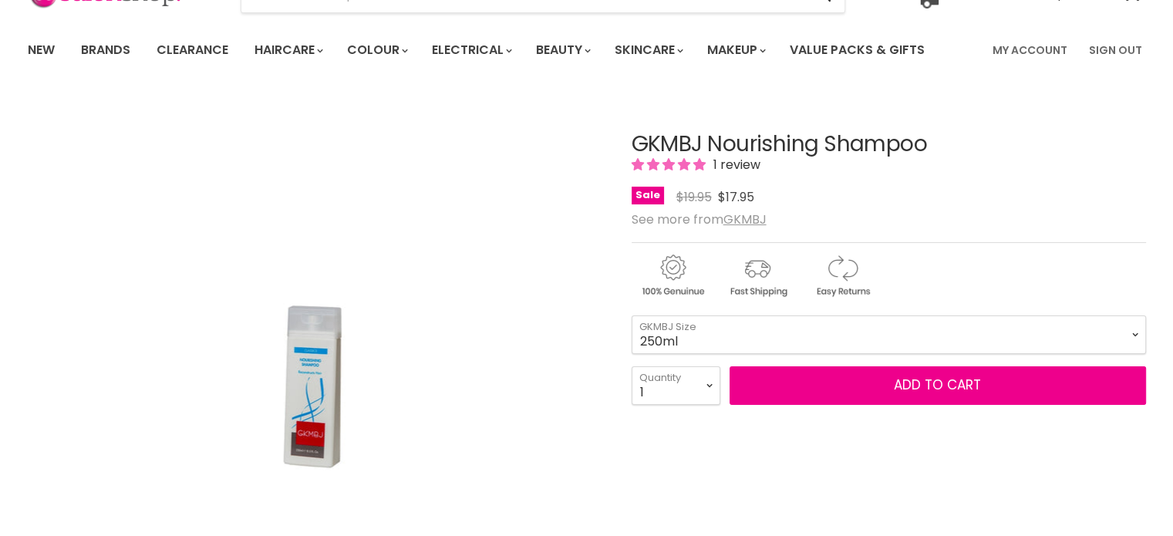  What do you see at coordinates (757, 275) in the screenshot?
I see `img: shipping.gif` at bounding box center [757, 275].